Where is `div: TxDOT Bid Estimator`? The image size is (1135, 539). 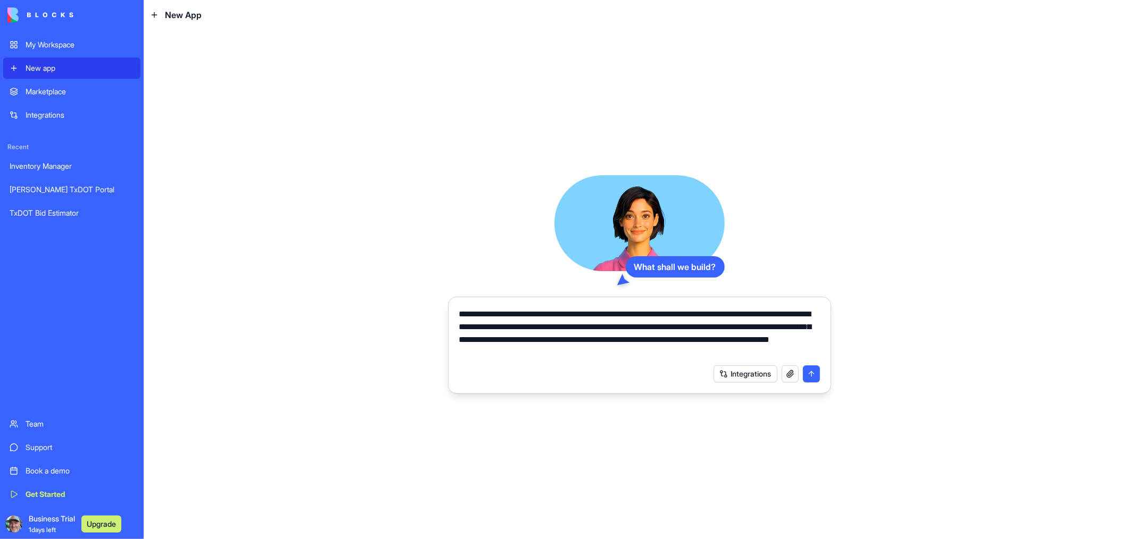 div: TxDOT Bid Estimator is located at coordinates (72, 213).